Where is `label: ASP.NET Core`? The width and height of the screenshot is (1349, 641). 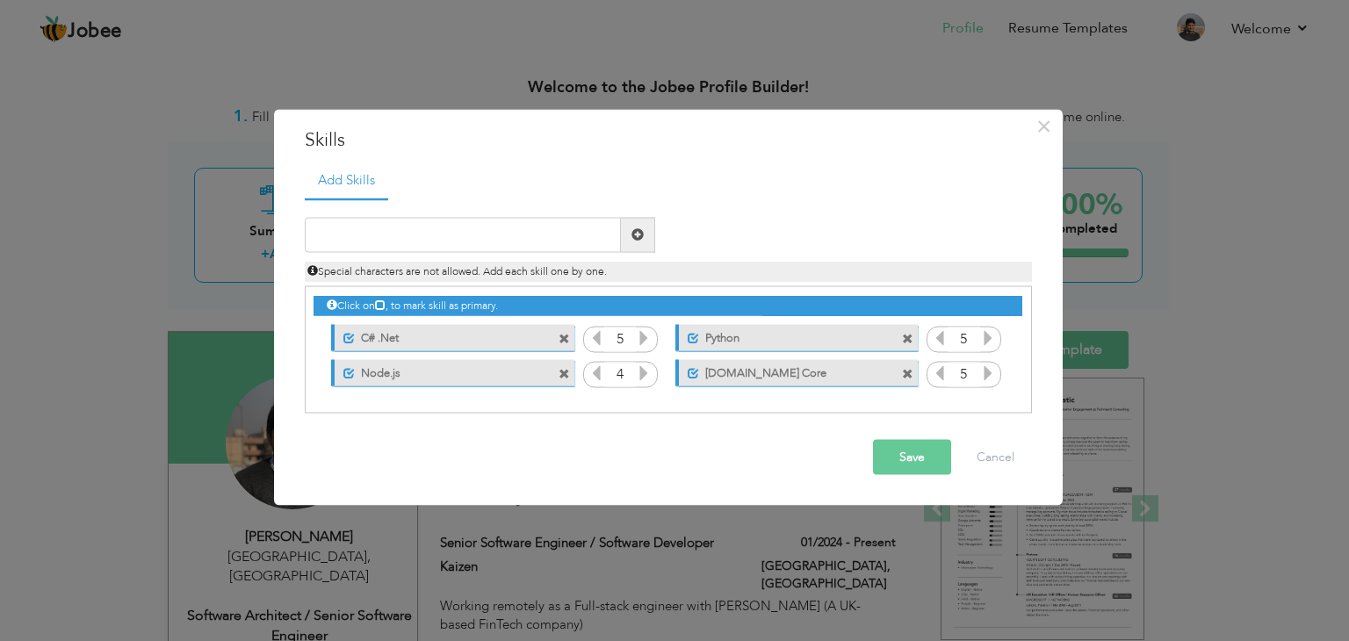
label: ASP.NET Core is located at coordinates (786, 371).